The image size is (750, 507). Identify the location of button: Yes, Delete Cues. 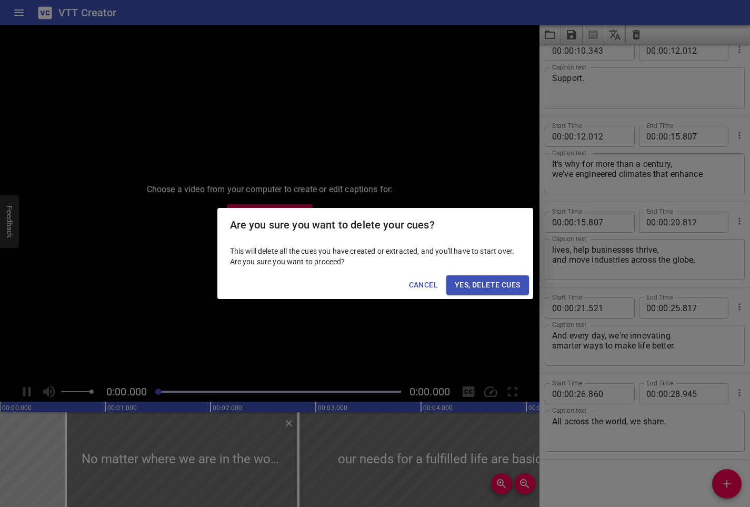
(488, 285).